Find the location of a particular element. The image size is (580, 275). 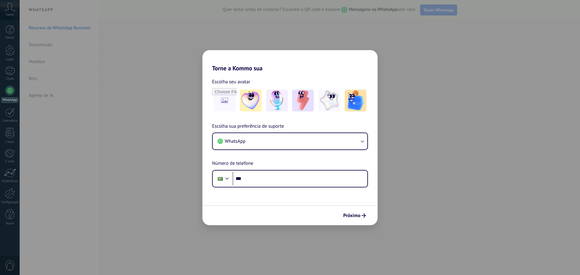

button: Próximo is located at coordinates (354, 216).